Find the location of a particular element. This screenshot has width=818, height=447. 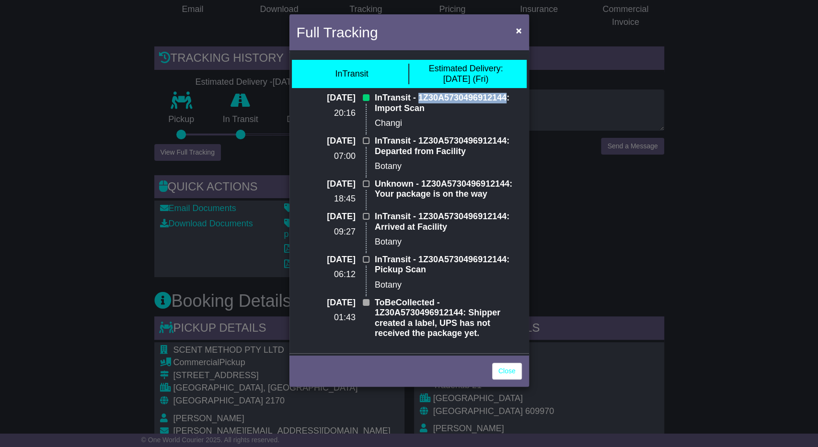

p: 18:45 is located at coordinates (326, 199).